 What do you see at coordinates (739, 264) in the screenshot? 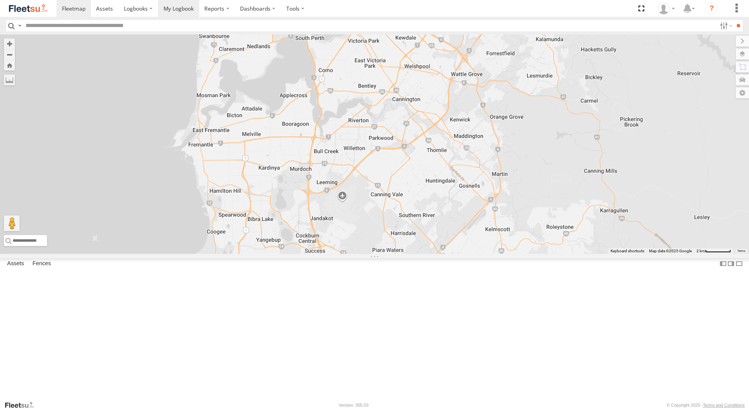
I see `label: Hide Summary Table` at bounding box center [739, 264].